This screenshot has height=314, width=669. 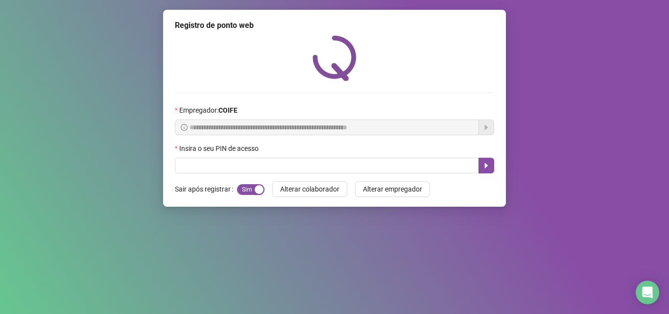 I want to click on img: QRPoint, so click(x=334, y=58).